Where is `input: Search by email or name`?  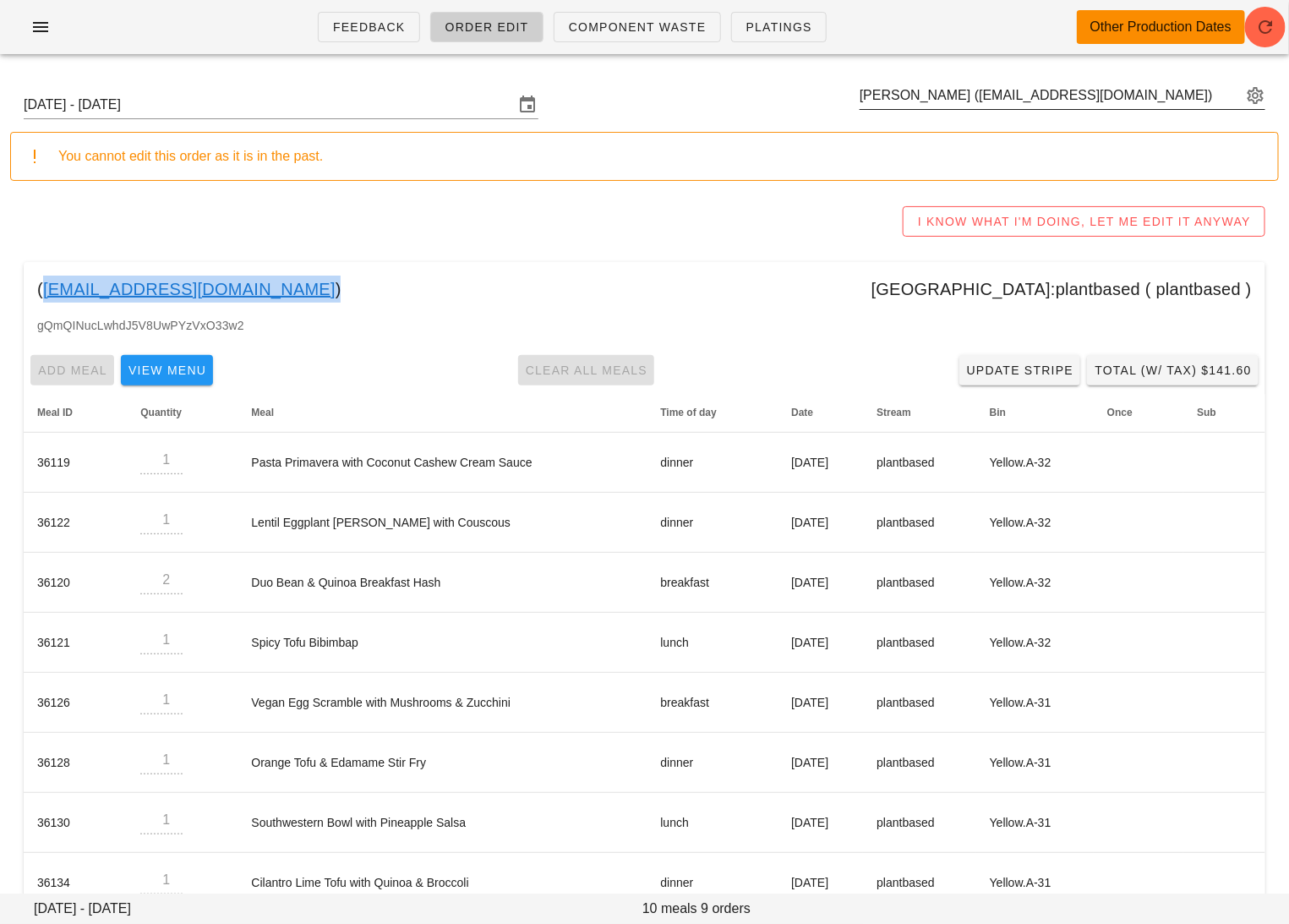 input: Search by email or name is located at coordinates (1051, 96).